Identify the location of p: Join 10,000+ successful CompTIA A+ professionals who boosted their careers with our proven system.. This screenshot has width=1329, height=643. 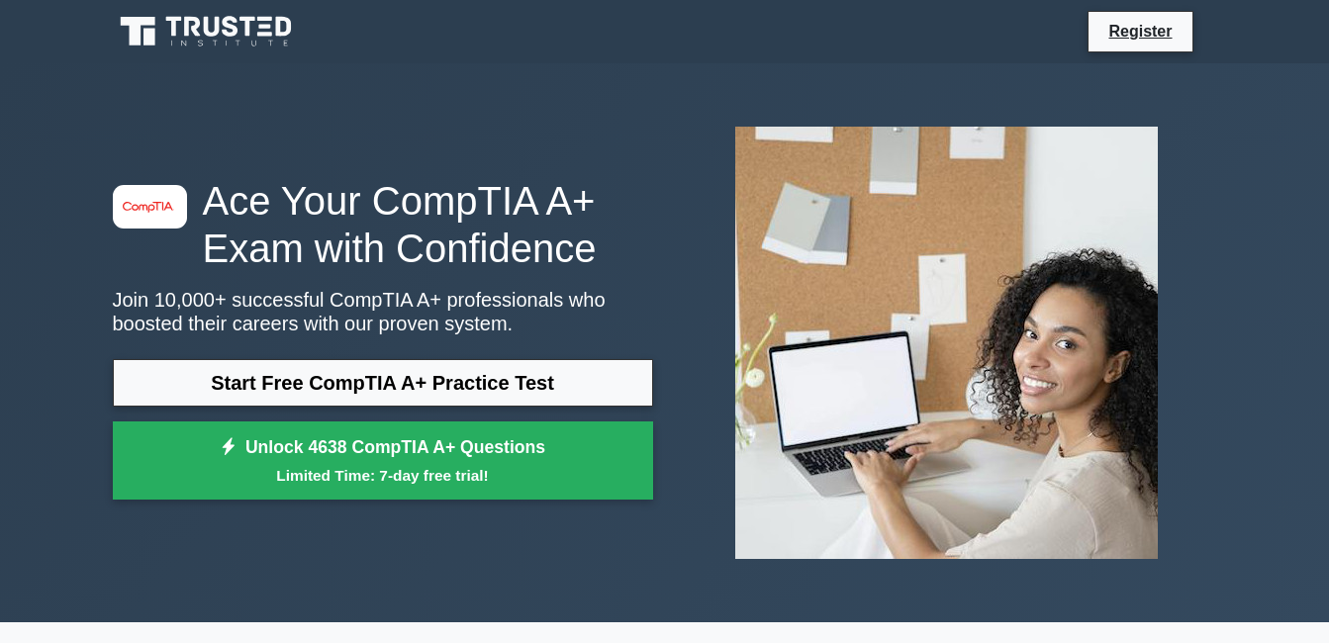
(383, 312).